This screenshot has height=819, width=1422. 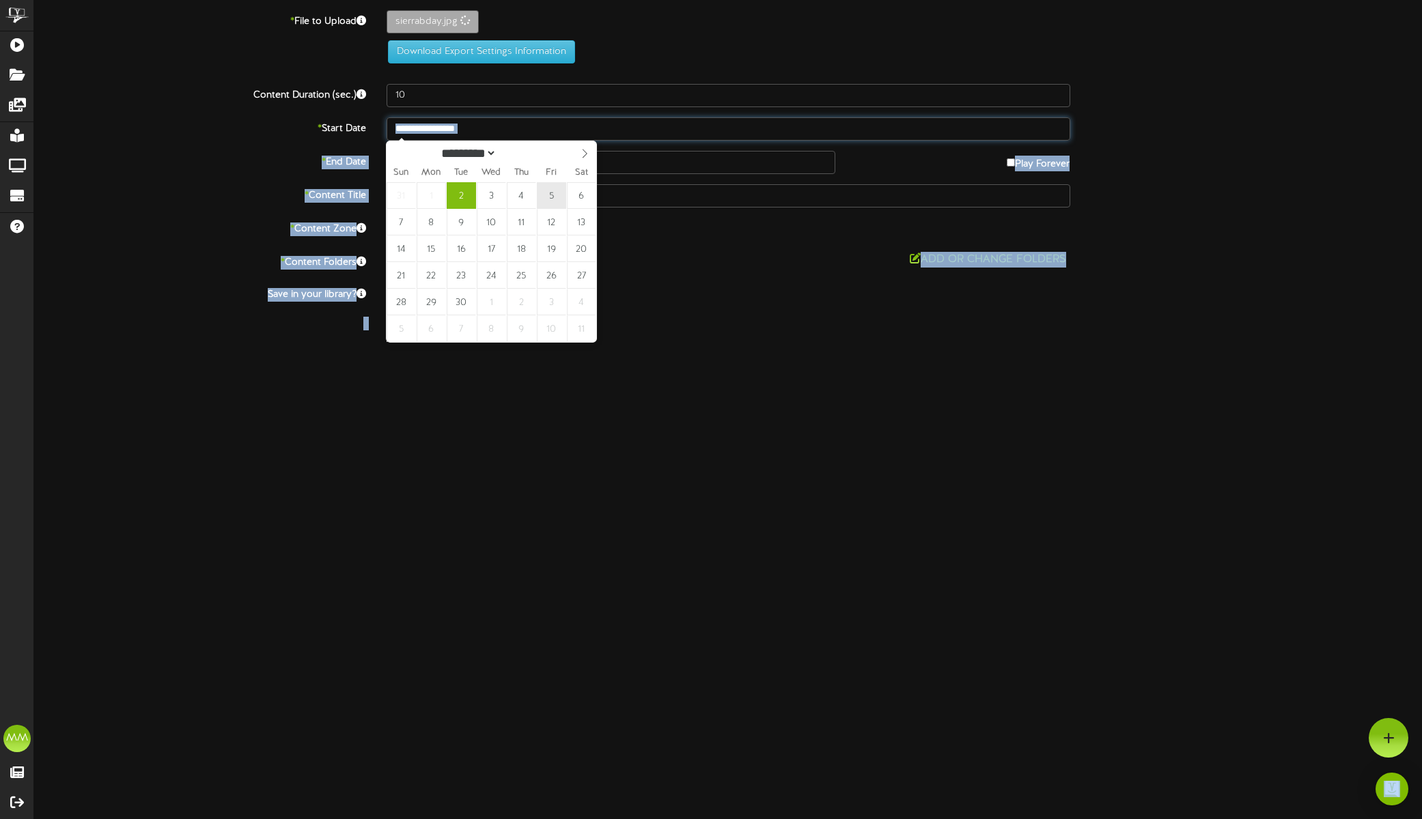 I want to click on span: September 4, 2025, so click(x=521, y=195).